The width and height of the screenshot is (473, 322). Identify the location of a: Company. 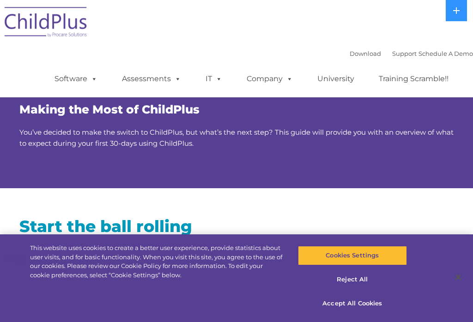
(270, 79).